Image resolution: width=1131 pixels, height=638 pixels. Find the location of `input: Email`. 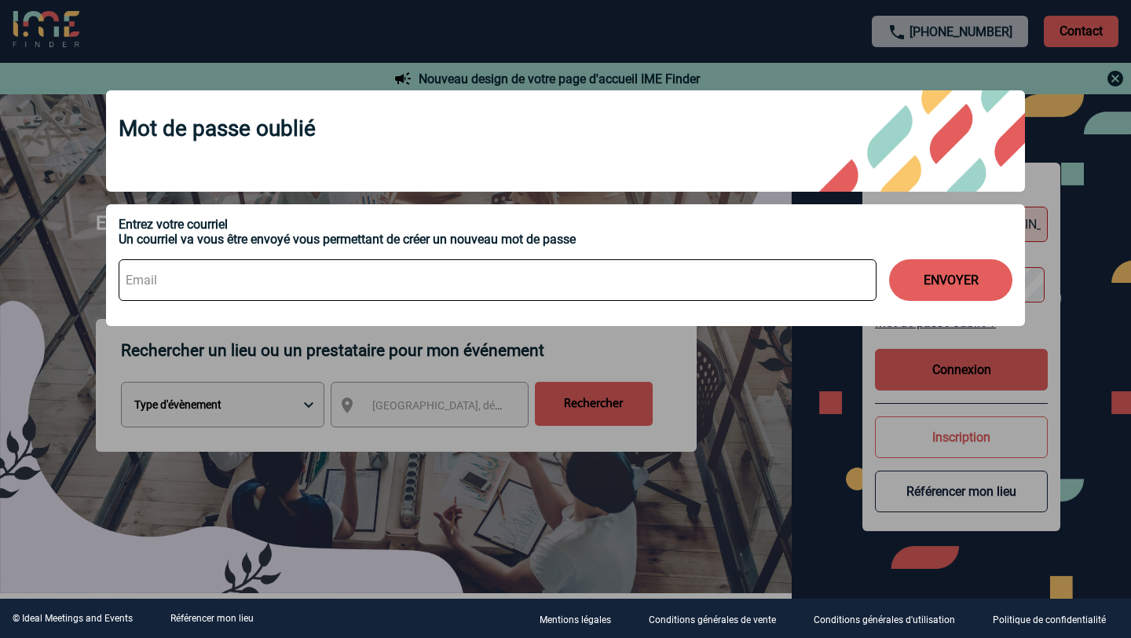

input: Email is located at coordinates (497, 280).